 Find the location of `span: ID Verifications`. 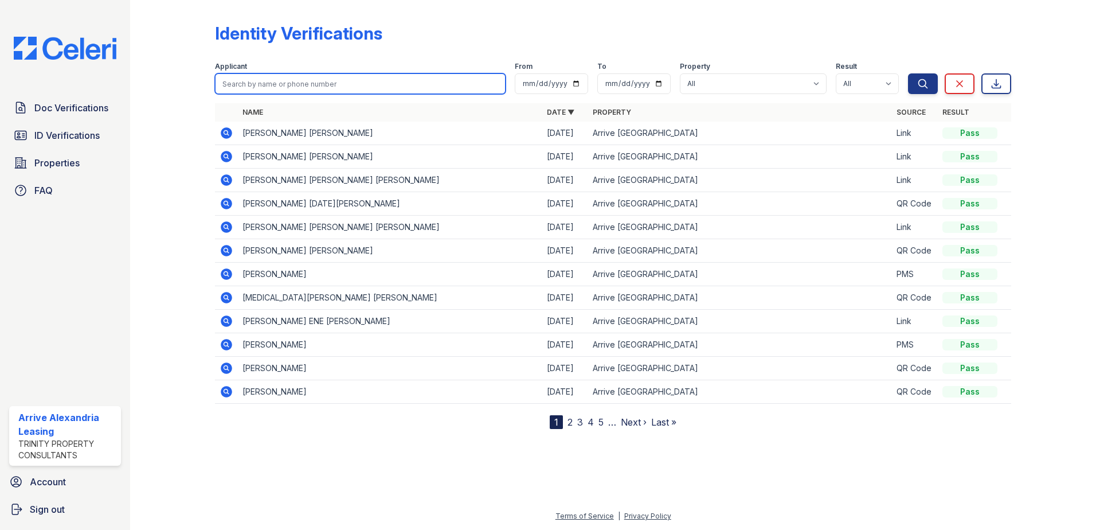

span: ID Verifications is located at coordinates (67, 135).